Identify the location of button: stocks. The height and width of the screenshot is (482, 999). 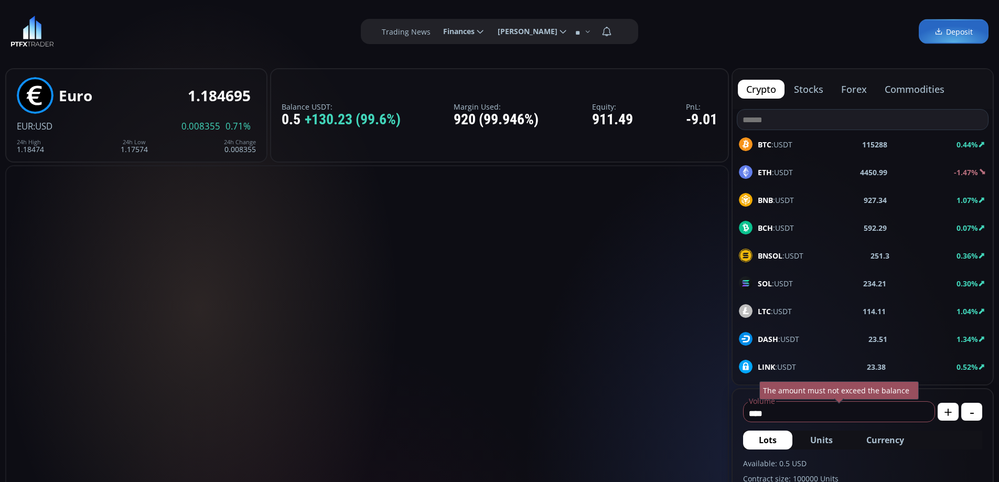
(809, 89).